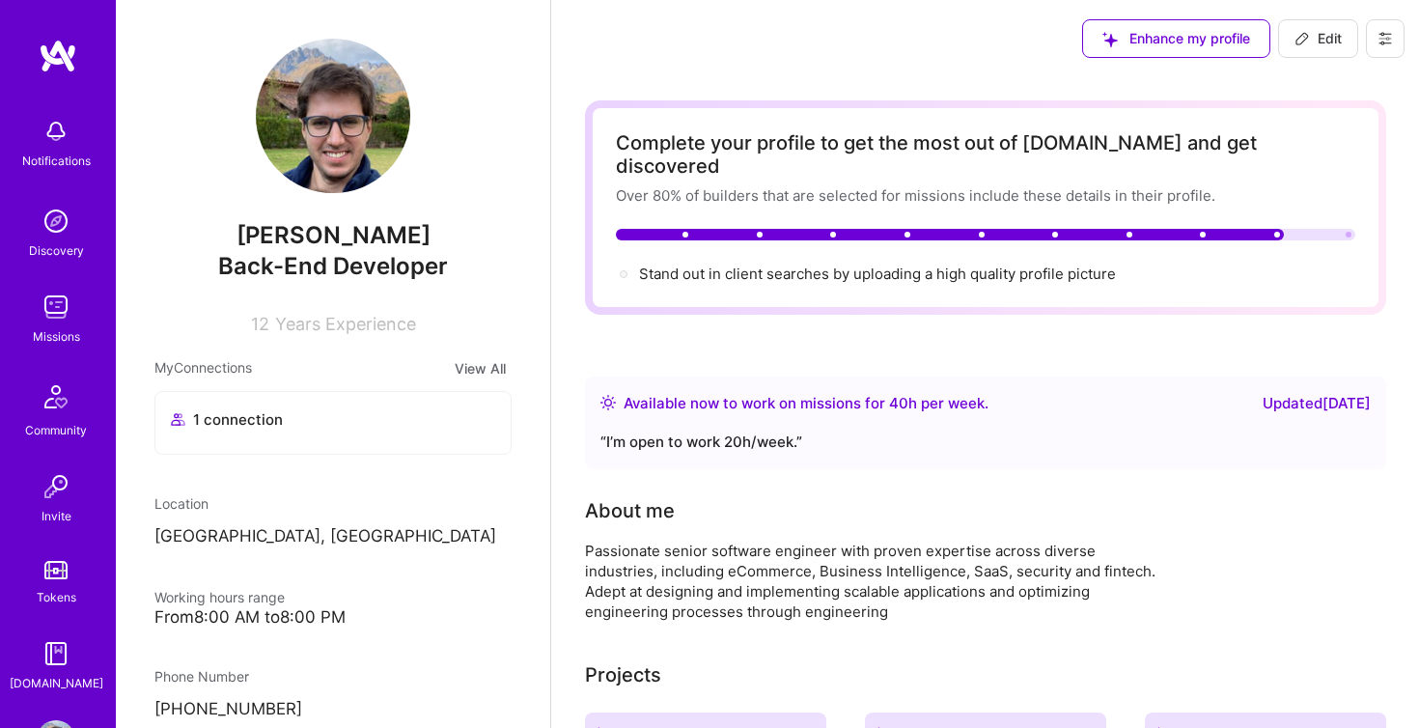 The width and height of the screenshot is (1419, 728). Describe the element at coordinates (1176, 39) in the screenshot. I see `button: Enhance my profile` at that location.